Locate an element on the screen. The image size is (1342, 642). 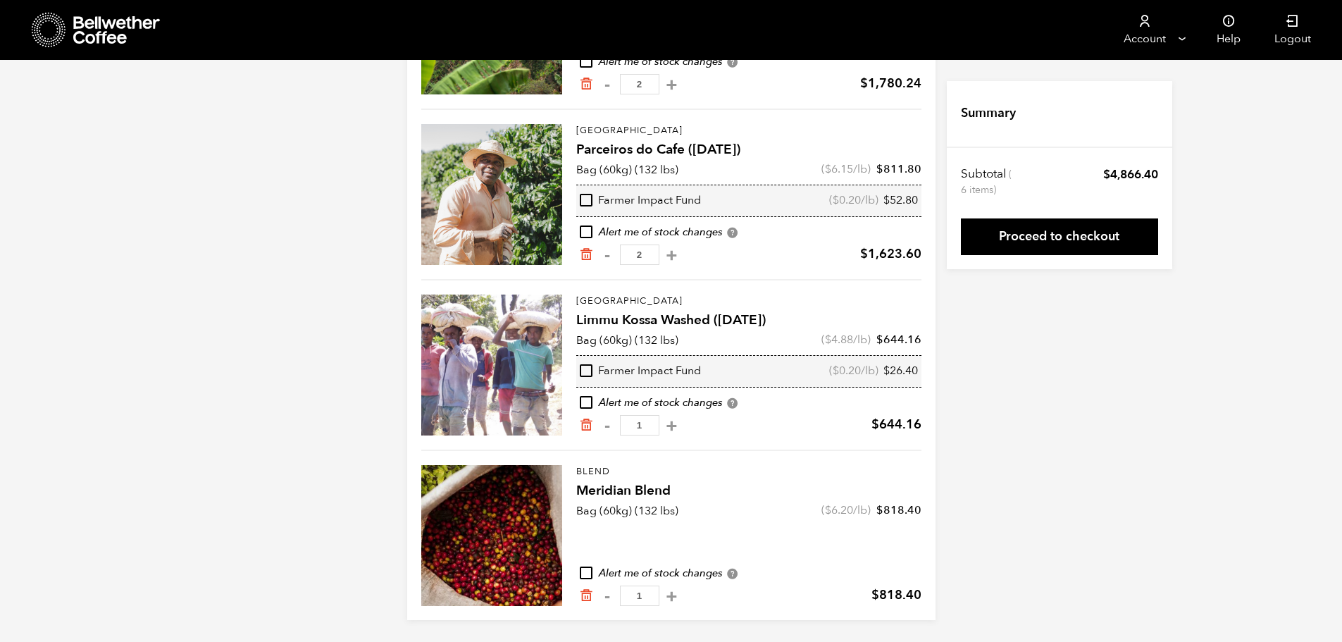
bdi: 811.80 is located at coordinates (899, 169).